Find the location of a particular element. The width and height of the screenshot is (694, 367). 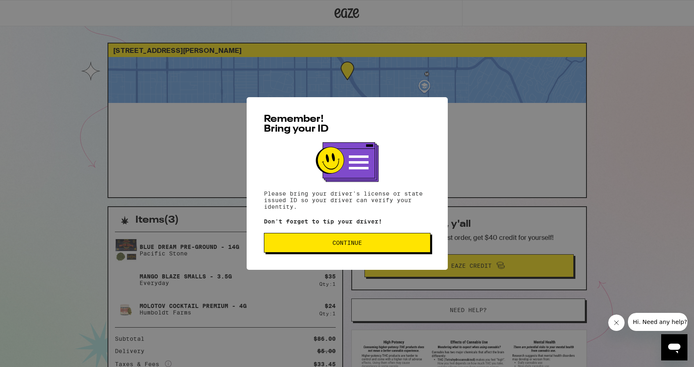

span: Hi. Need any help? is located at coordinates (32, 9).